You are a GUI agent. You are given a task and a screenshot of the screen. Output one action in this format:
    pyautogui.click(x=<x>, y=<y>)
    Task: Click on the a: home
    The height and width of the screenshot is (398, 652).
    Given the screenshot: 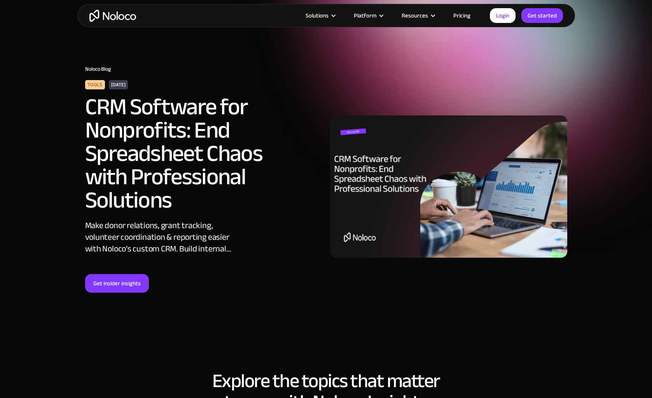 What is the action you would take?
    pyautogui.click(x=113, y=16)
    